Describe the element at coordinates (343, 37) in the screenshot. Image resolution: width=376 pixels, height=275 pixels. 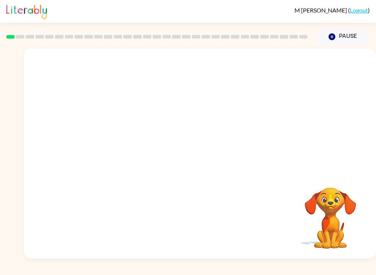
I see `button: Pause` at that location.